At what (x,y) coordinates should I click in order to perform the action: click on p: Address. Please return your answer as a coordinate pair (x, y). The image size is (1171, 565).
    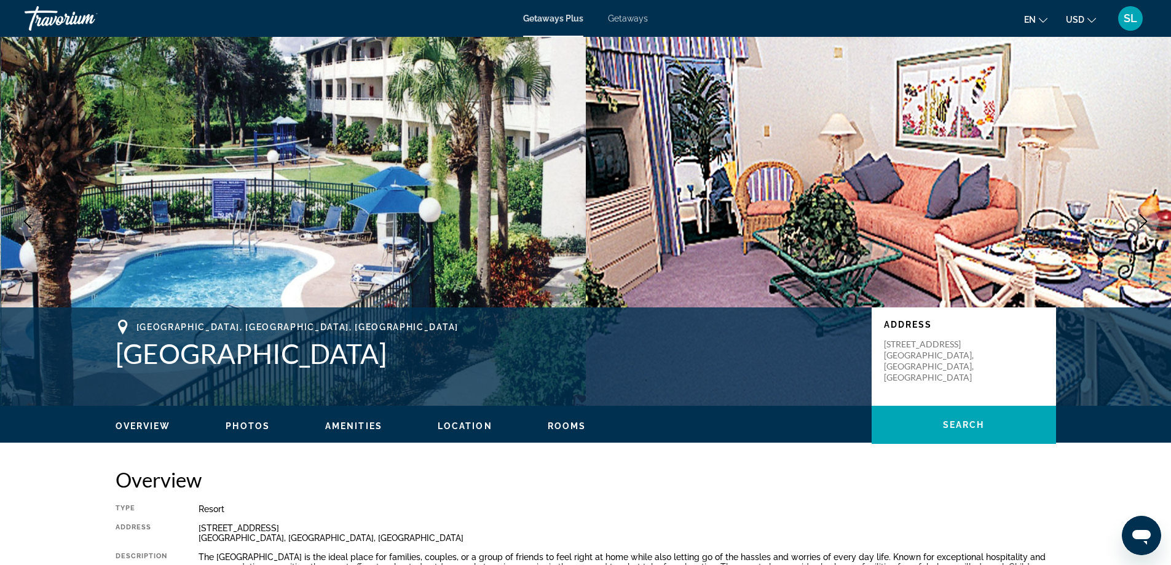
    Looking at the image, I should click on (964, 325).